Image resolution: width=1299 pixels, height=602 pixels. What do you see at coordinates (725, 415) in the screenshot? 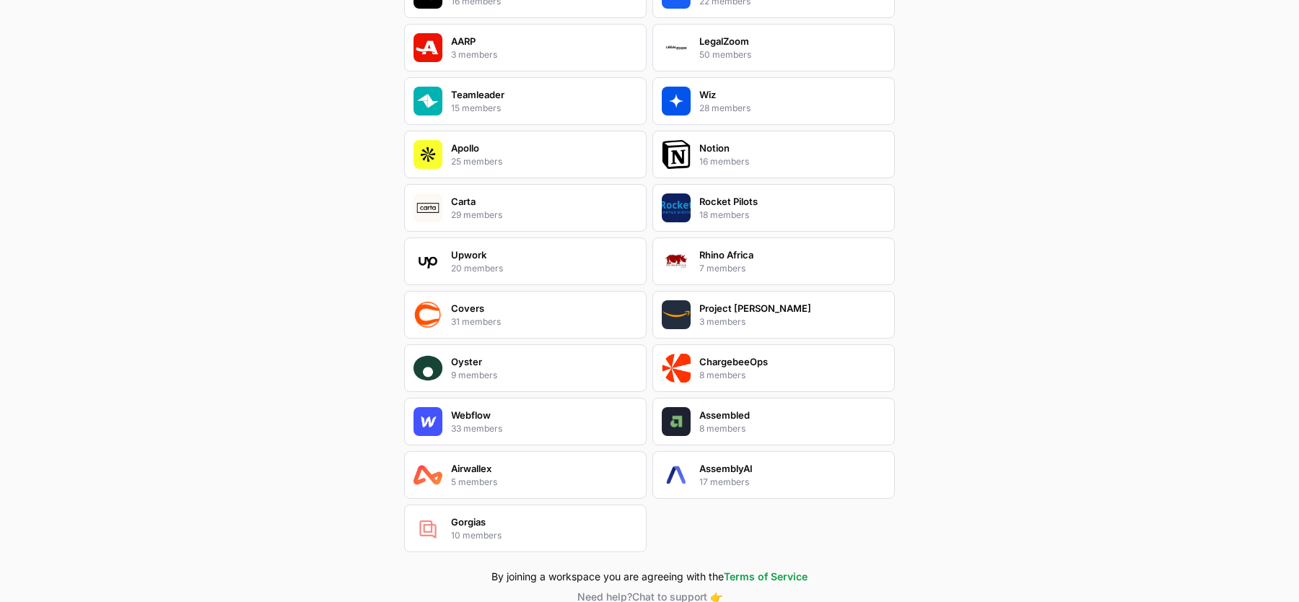
I see `p: Assembled` at bounding box center [725, 415].